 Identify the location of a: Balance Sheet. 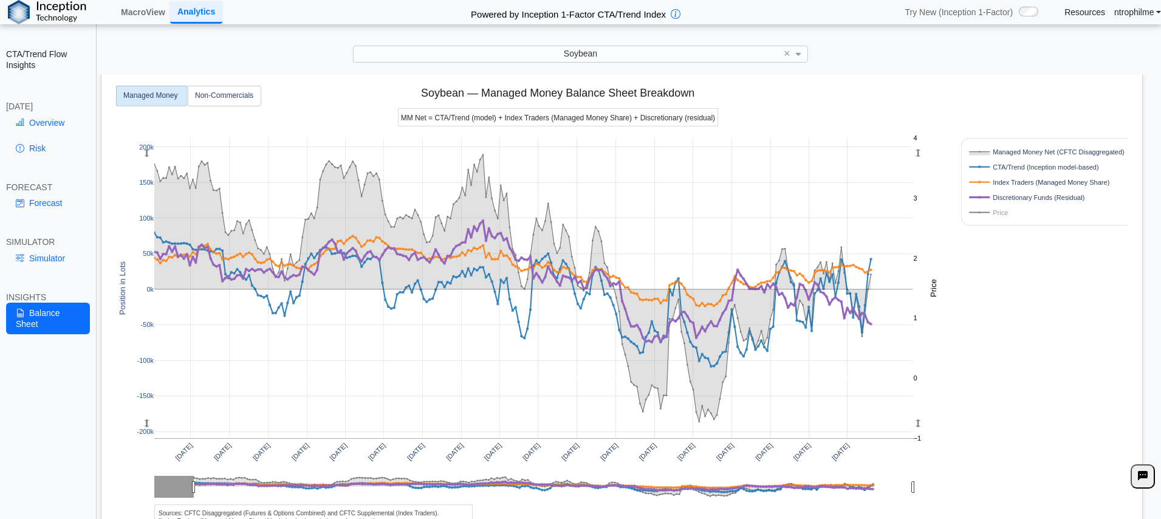
(48, 318).